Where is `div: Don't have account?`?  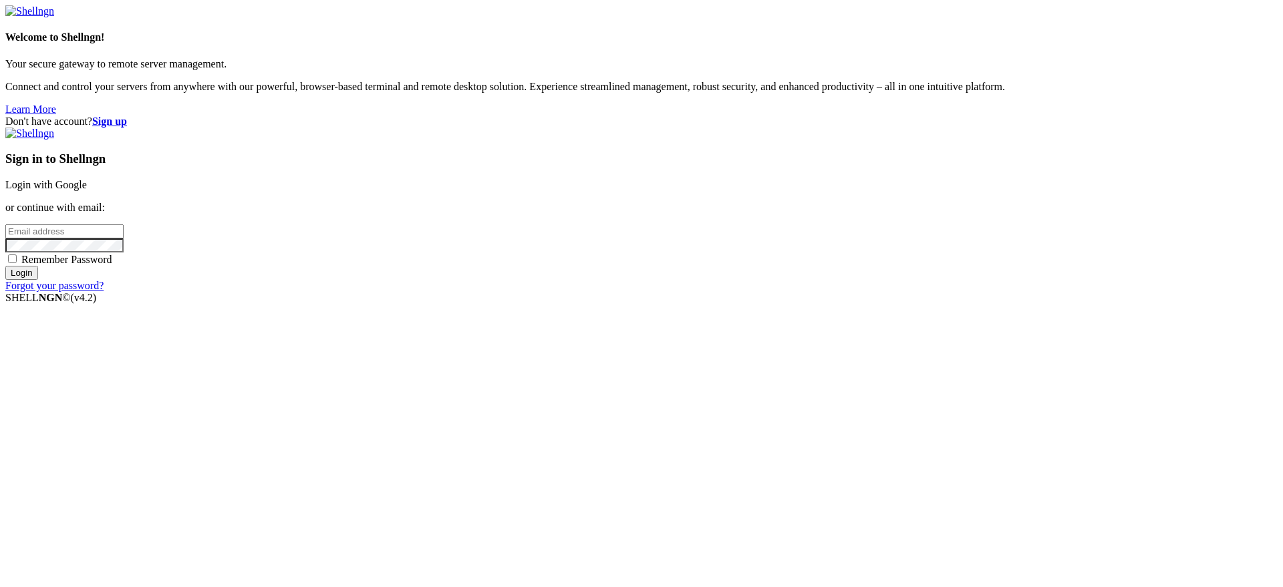
div: Don't have account? is located at coordinates (642, 122).